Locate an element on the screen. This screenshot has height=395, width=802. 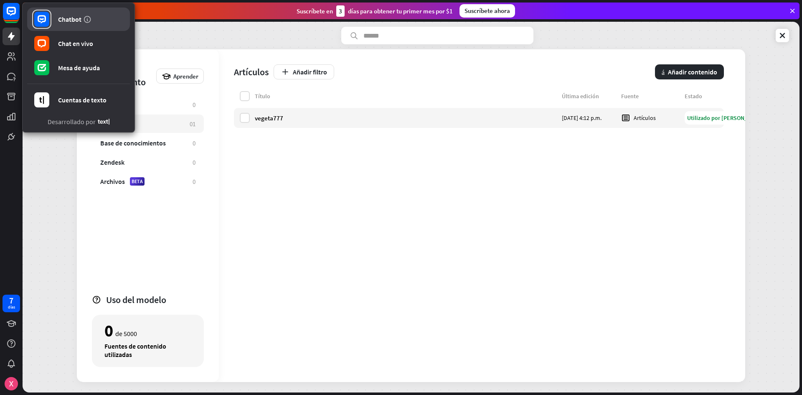
font: de 5000 is located at coordinates (126, 333).